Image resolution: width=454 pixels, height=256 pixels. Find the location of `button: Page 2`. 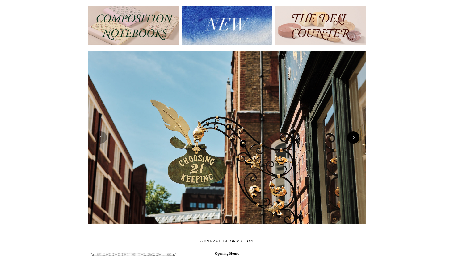

button: Page 2 is located at coordinates (227, 224).